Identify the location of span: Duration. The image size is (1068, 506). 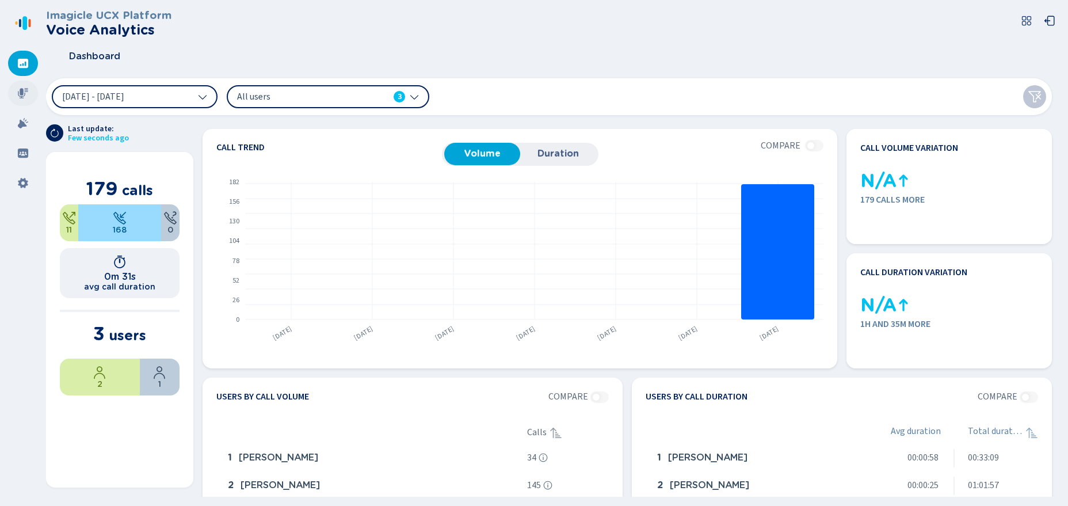
(558, 154).